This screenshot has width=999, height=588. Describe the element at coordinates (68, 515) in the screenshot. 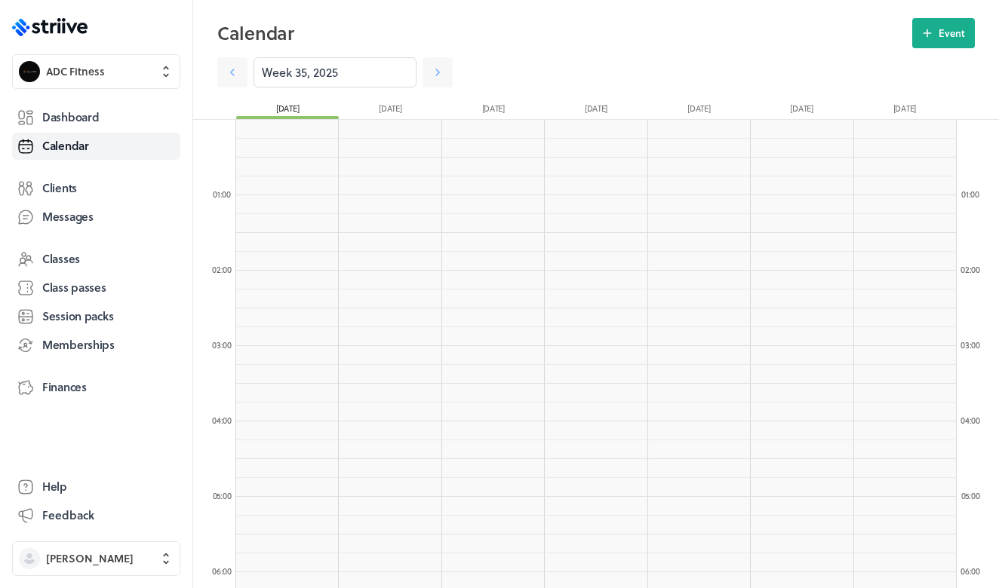

I see `span: Feedback` at that location.